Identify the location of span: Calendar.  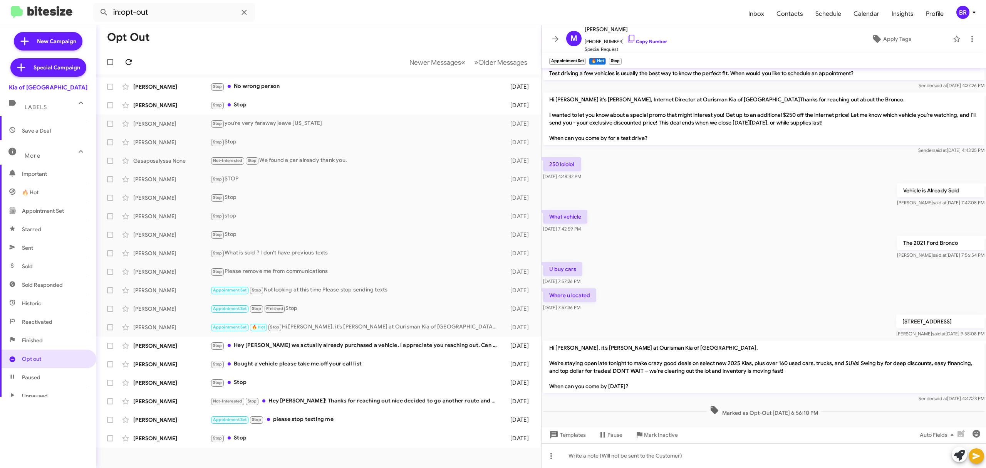
(866, 14).